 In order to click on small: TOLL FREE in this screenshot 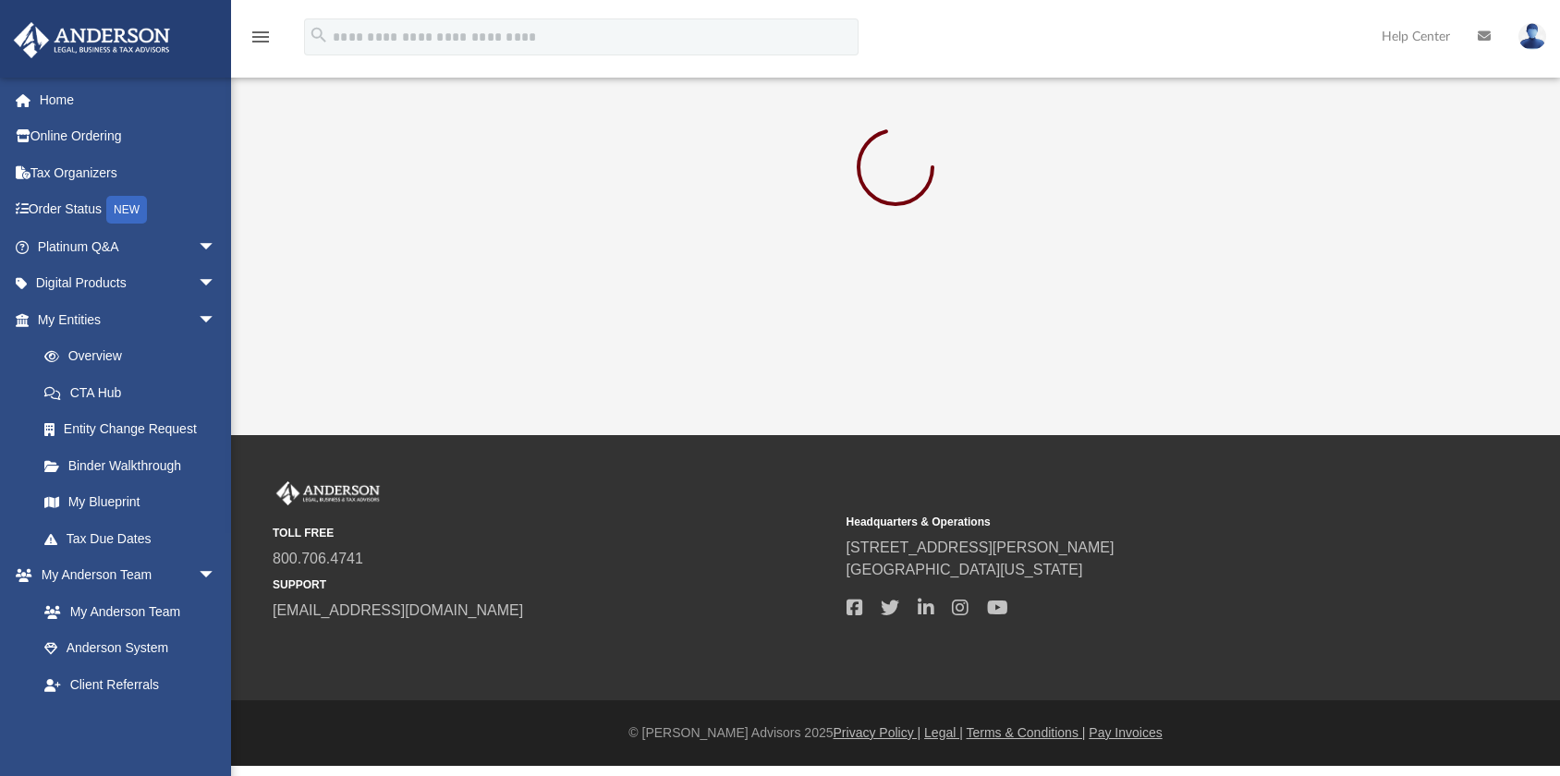, I will do `click(553, 533)`.